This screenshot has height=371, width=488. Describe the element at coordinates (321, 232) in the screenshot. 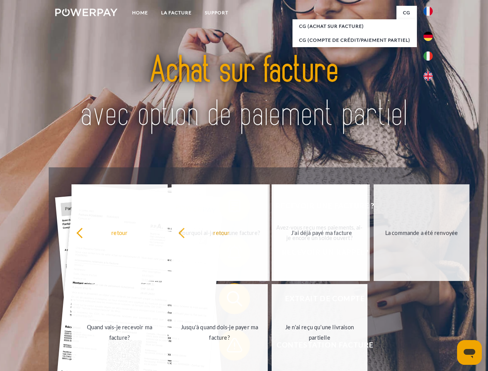

I see `div: J'ai déjà payé ma facture` at that location.